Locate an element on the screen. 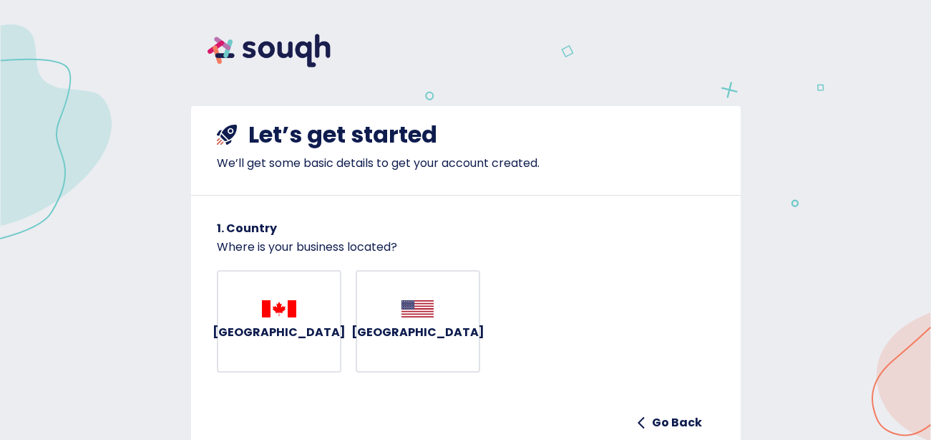 The width and height of the screenshot is (931, 440). img: shuttle is located at coordinates (227, 135).